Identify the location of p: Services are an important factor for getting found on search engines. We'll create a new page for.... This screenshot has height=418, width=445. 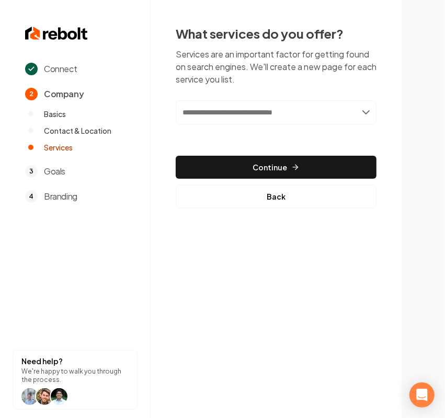
(276, 67).